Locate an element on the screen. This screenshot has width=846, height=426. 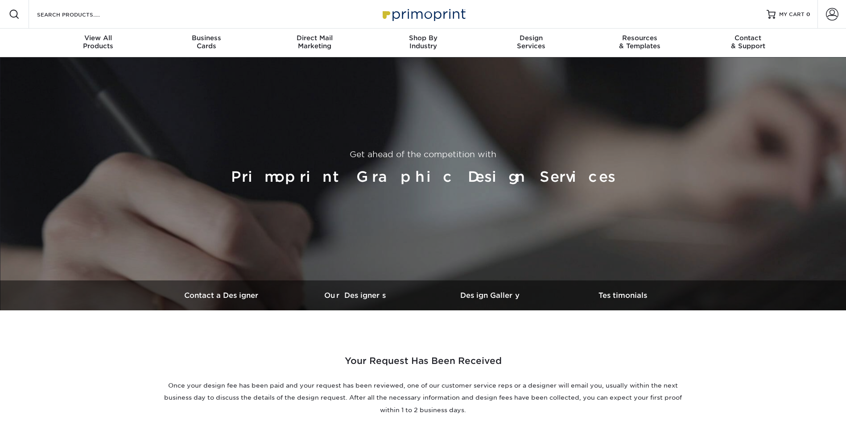
span: Direct Mail is located at coordinates (314, 38).